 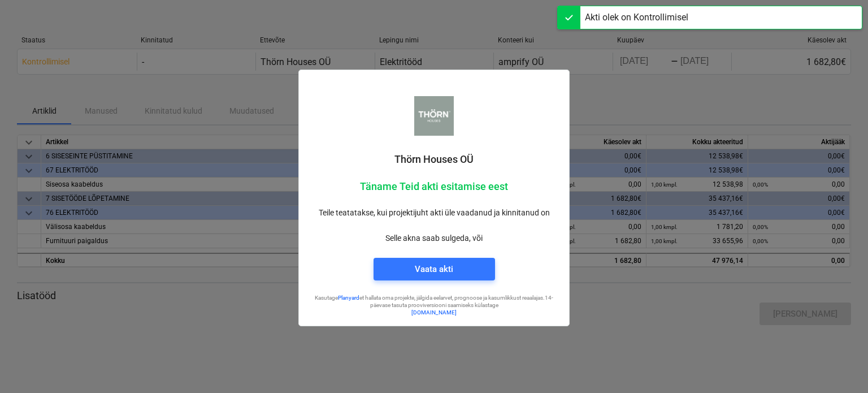 I want to click on div: Vaata akti, so click(x=434, y=269).